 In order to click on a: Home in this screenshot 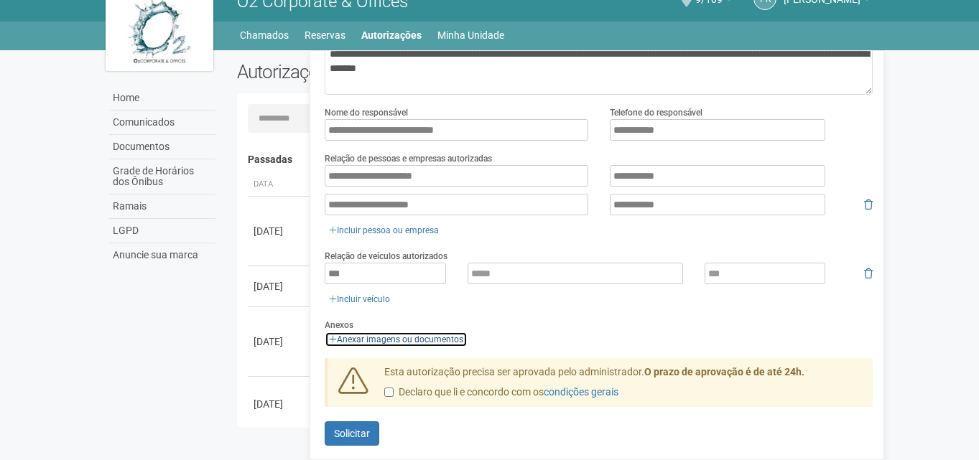, I will do `click(162, 98)`.